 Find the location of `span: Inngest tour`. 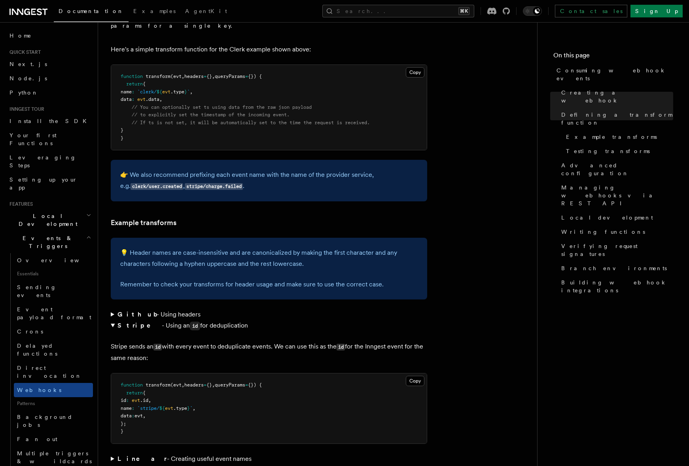

span: Inngest tour is located at coordinates (25, 109).